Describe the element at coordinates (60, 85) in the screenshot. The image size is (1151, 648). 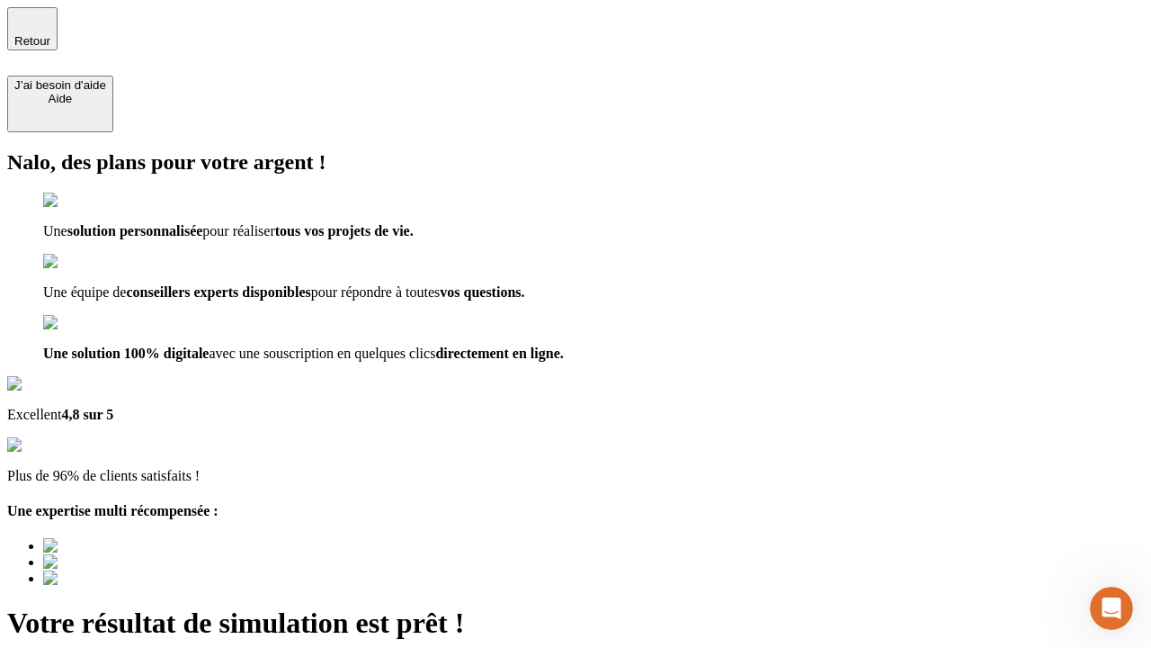
I see `div: J’ai besoin d'aide` at that location.